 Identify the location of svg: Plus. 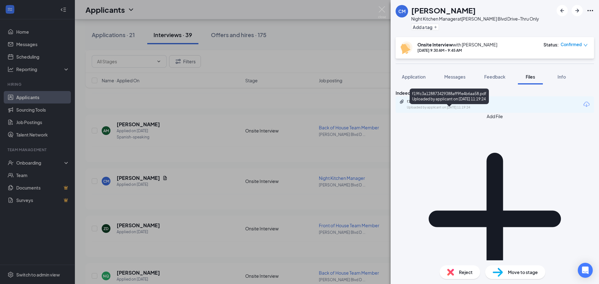
(436, 27).